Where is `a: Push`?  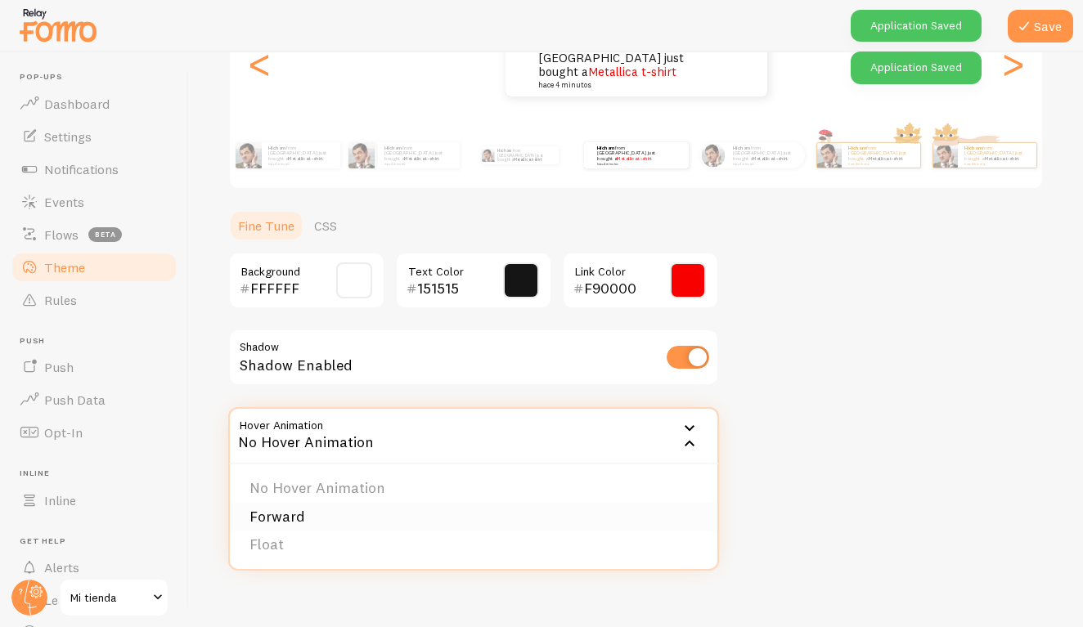 a: Push is located at coordinates (94, 367).